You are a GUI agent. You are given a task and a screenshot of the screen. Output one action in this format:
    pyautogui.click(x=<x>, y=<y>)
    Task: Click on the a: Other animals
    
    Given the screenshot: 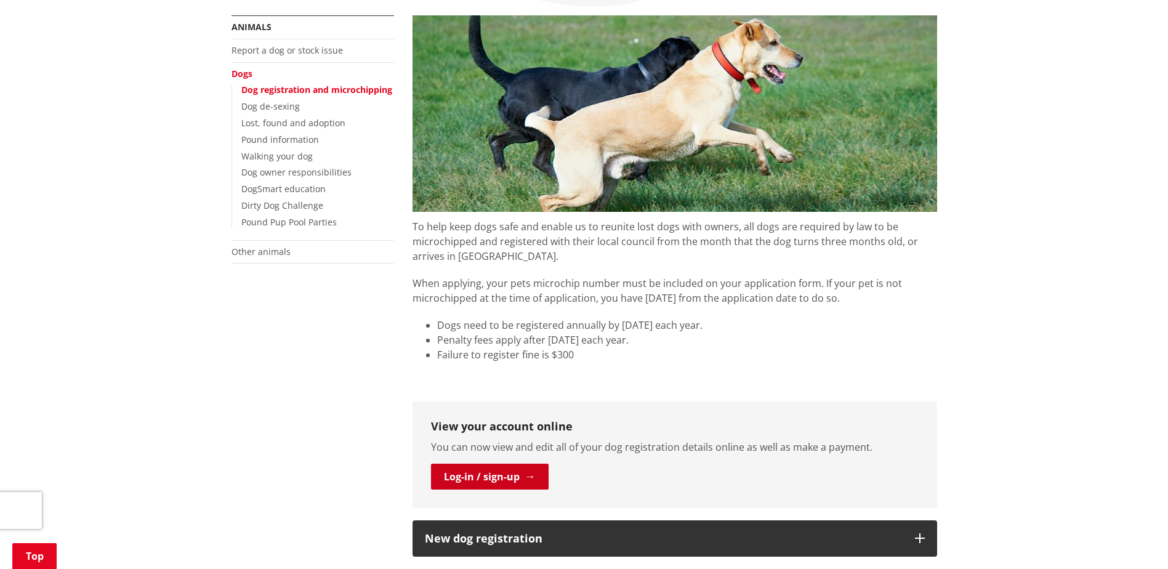 What is the action you would take?
    pyautogui.click(x=261, y=251)
    